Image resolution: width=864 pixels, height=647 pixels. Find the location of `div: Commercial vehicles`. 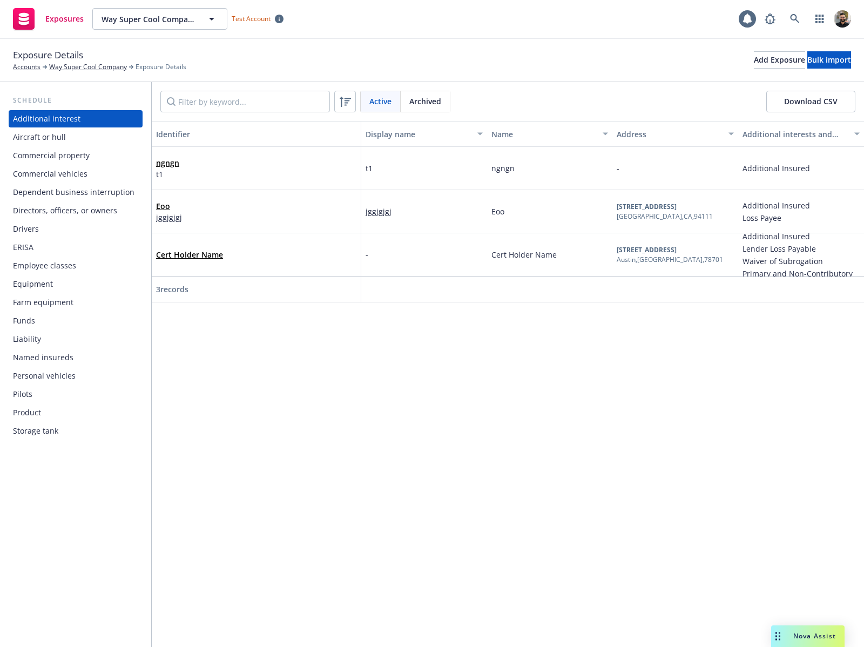

div: Commercial vehicles is located at coordinates (50, 174).